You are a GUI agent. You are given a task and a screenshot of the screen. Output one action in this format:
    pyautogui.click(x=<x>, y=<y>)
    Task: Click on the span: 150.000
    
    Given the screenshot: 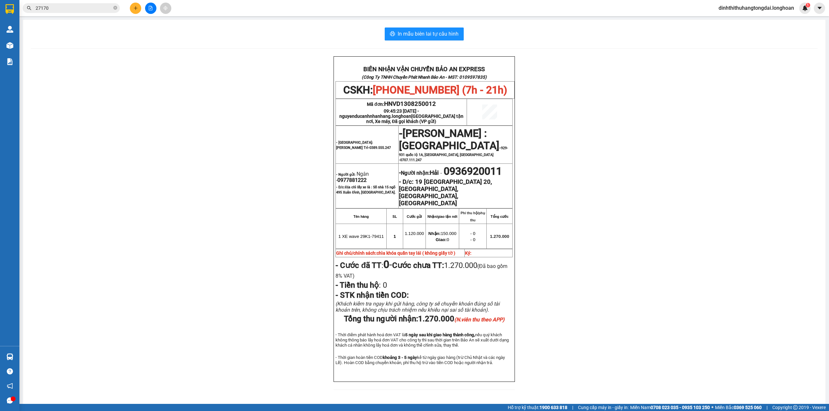 What is the action you would take?
    pyautogui.click(x=442, y=233)
    